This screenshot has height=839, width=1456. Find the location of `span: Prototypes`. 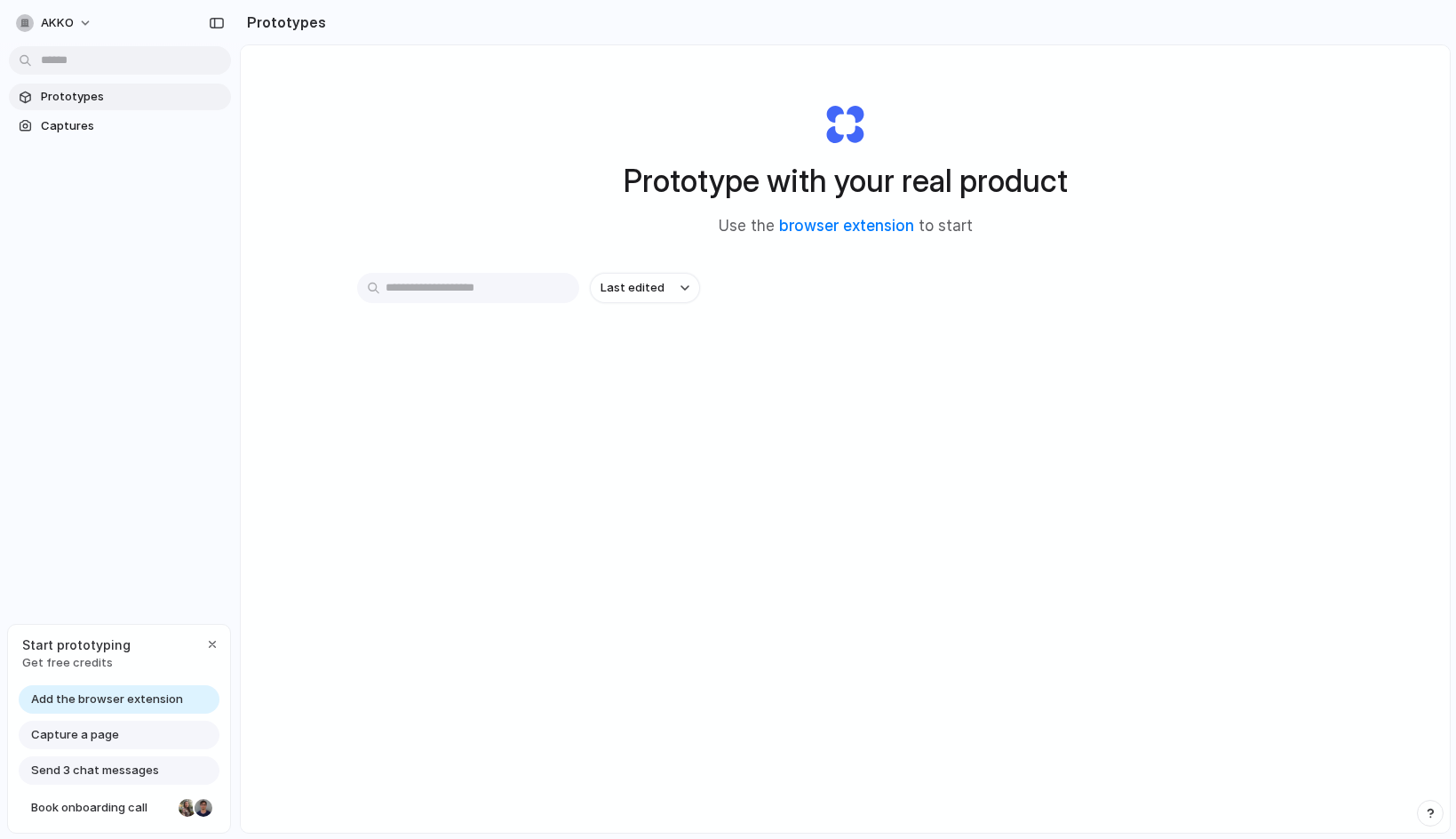

span: Prototypes is located at coordinates (132, 97).